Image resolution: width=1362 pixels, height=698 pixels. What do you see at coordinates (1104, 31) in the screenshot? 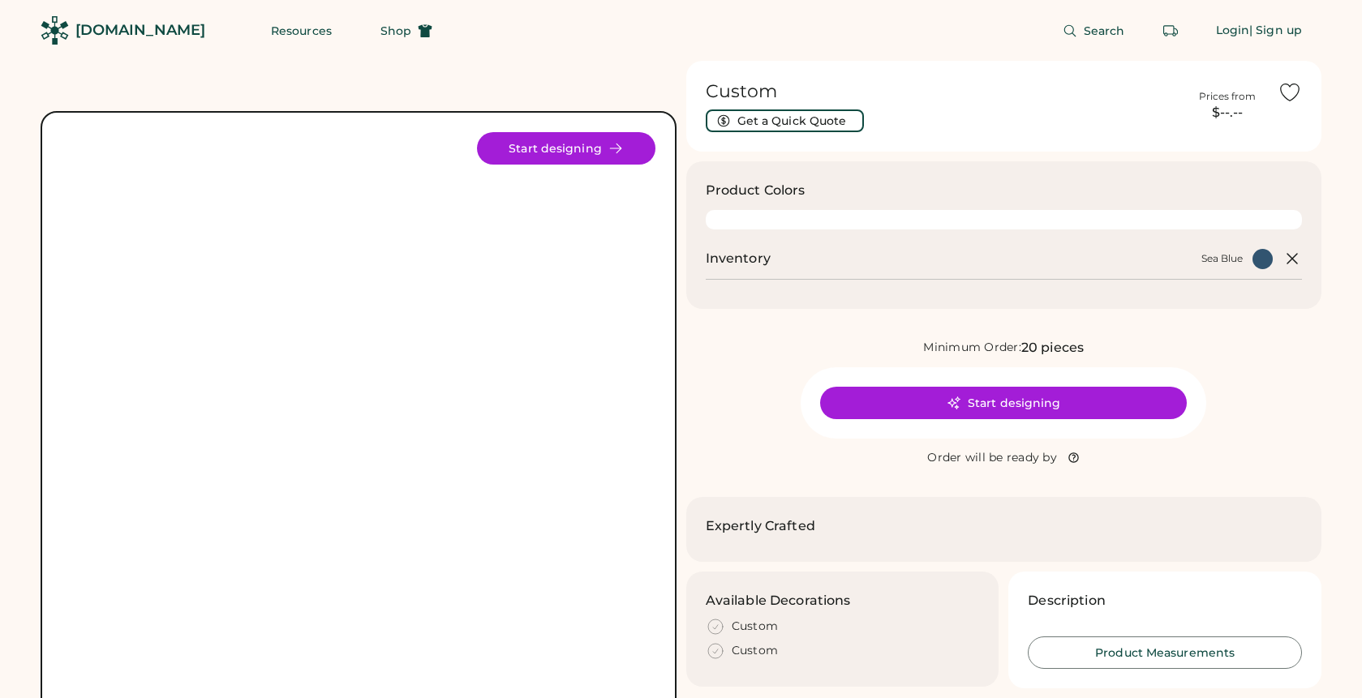
I see `span: Search` at bounding box center [1104, 31].